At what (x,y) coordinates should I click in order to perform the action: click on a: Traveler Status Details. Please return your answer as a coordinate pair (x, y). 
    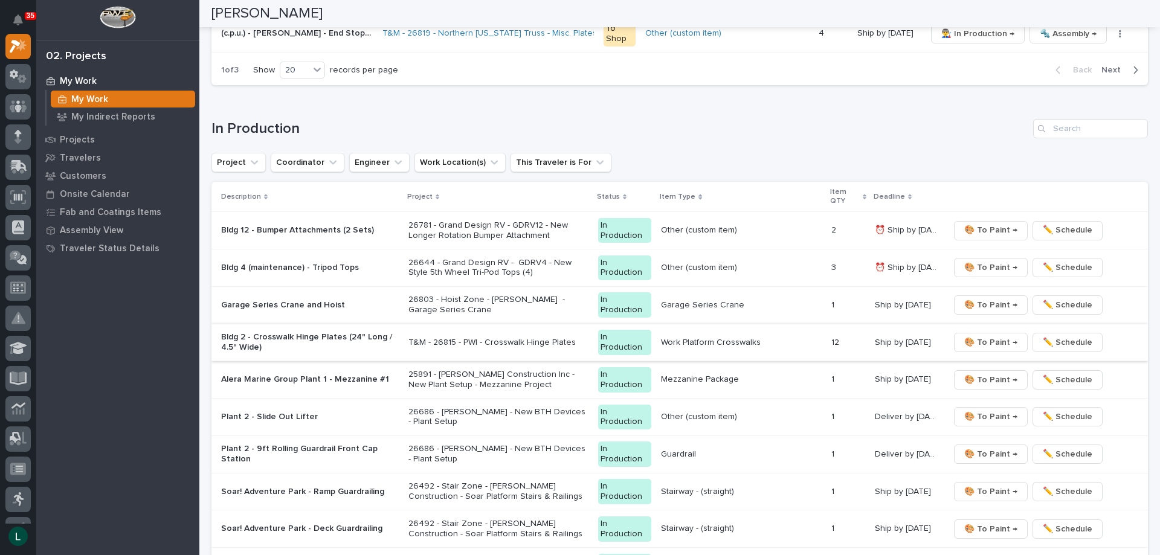
    Looking at the image, I should click on (118, 248).